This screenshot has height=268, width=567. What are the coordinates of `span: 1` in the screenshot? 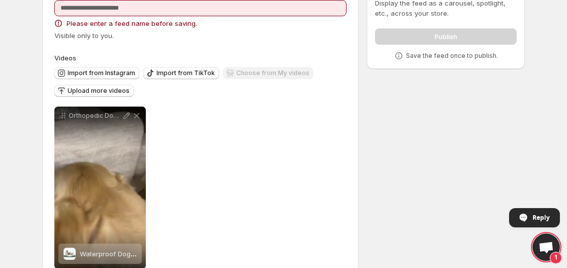 It's located at (556, 258).